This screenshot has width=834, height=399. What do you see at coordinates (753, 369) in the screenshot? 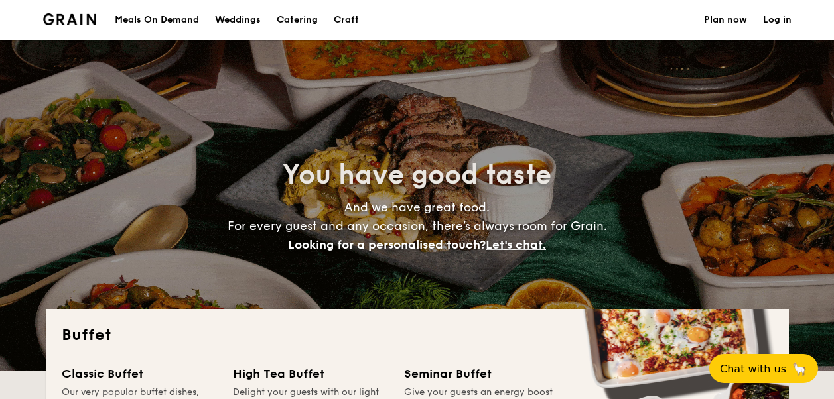
I see `span: Chat with us` at bounding box center [753, 369].